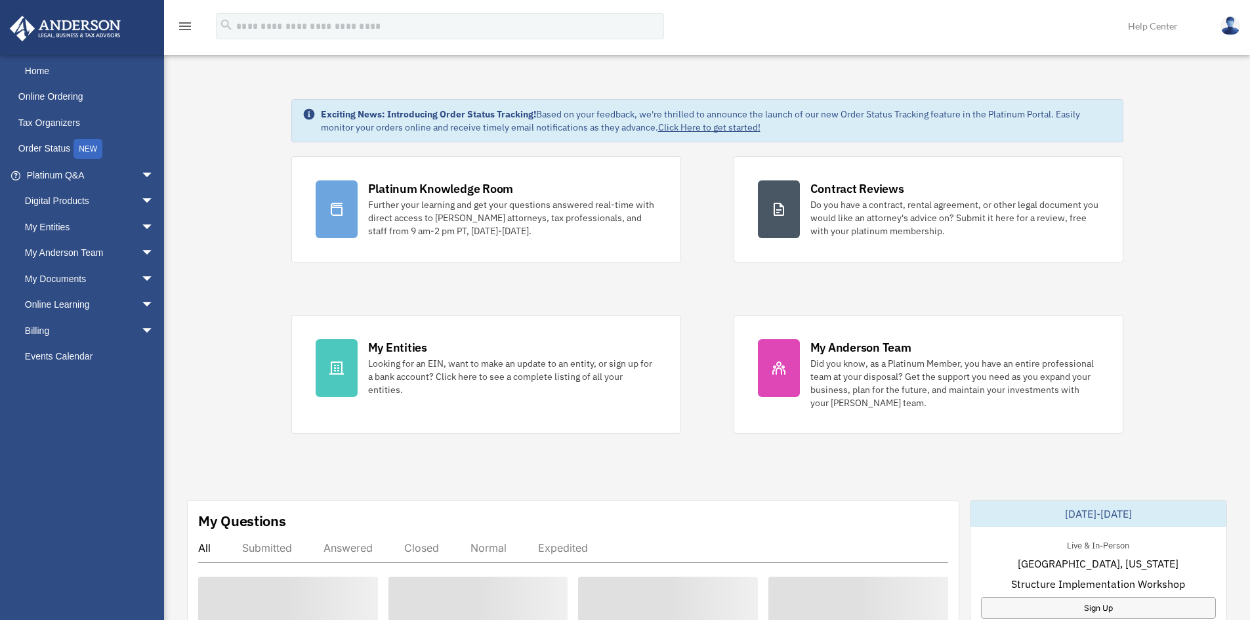  Describe the element at coordinates (1098, 544) in the screenshot. I see `div: Live & In-Person` at that location.